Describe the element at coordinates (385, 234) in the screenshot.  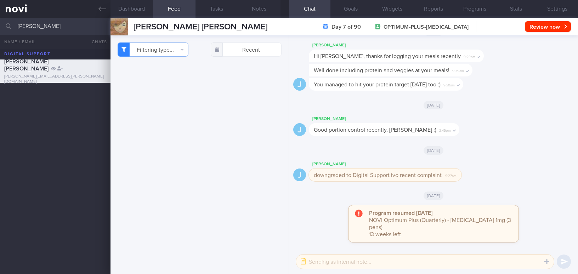
I see `span: 13 weeks left` at that location.